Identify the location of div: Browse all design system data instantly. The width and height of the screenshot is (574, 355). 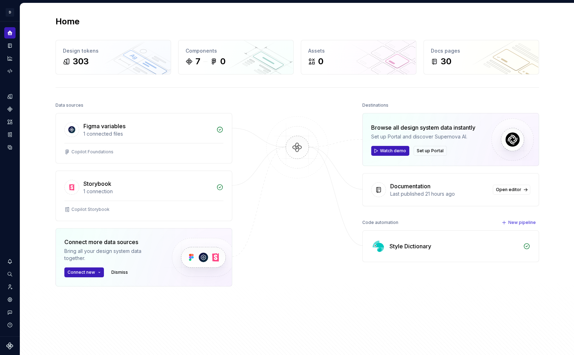
(423, 128).